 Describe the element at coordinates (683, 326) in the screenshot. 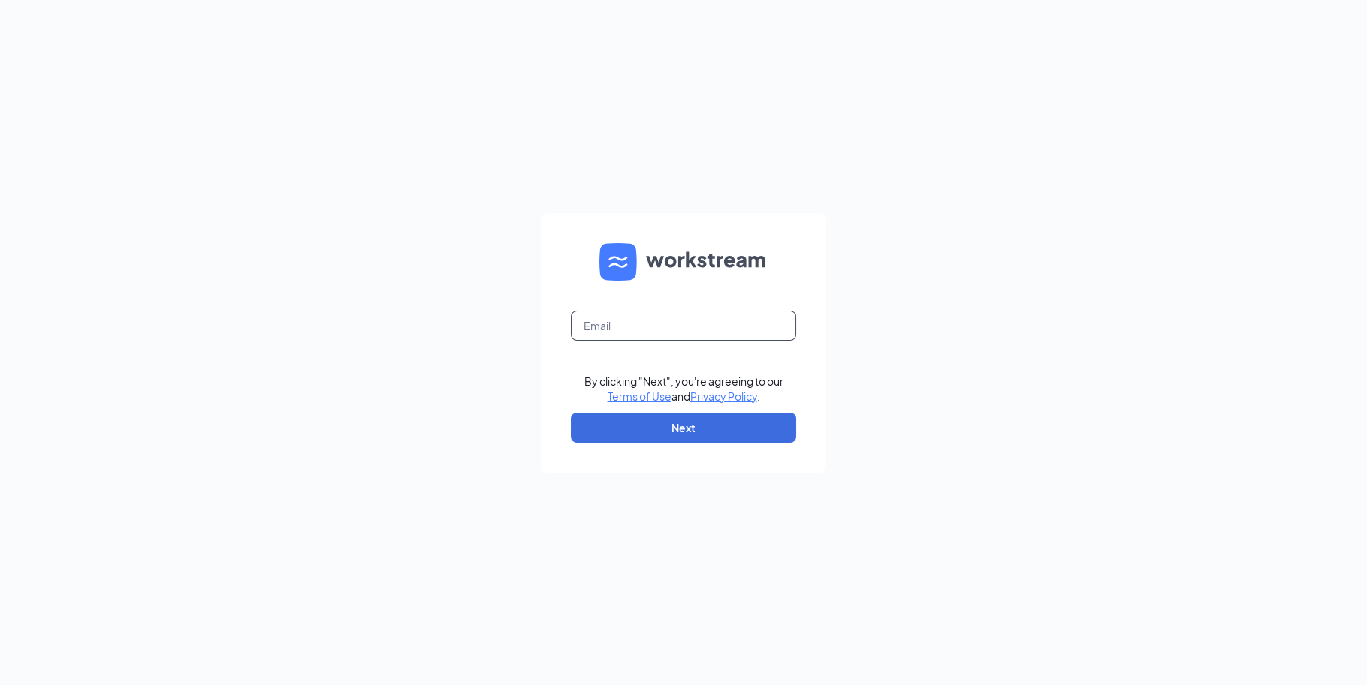

I see `input: Email` at that location.